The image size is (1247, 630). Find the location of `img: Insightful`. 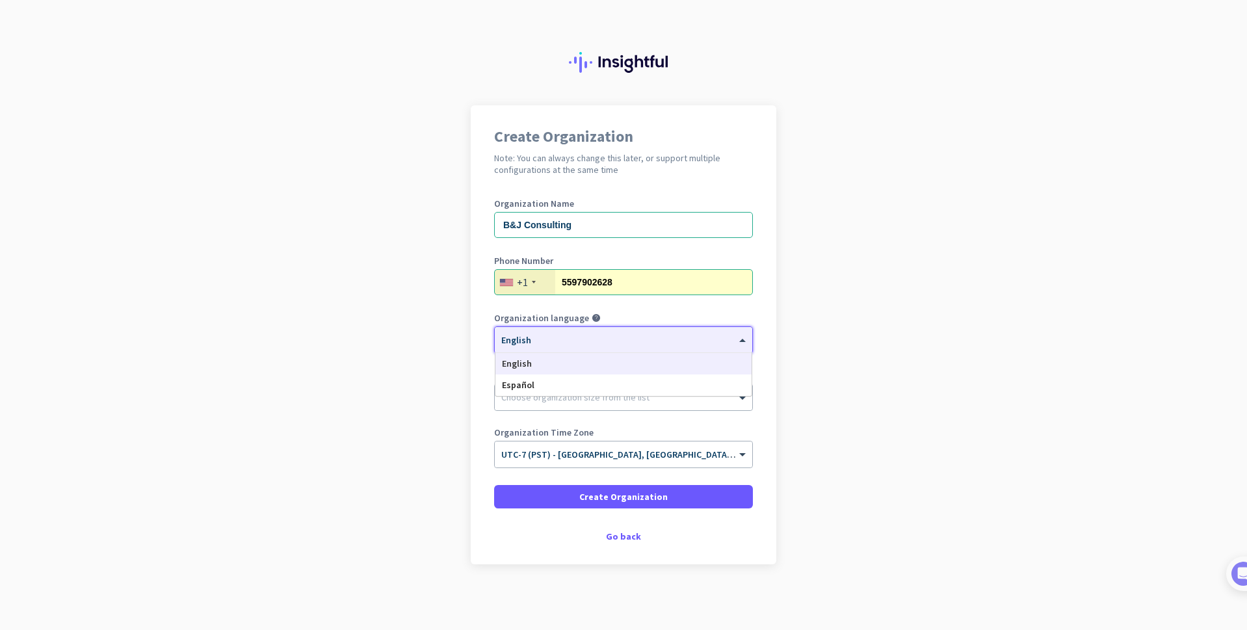

img: Insightful is located at coordinates (623, 62).